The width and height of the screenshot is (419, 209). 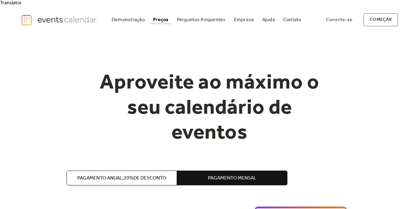 I want to click on a: Conecte-se, so click(x=339, y=20).